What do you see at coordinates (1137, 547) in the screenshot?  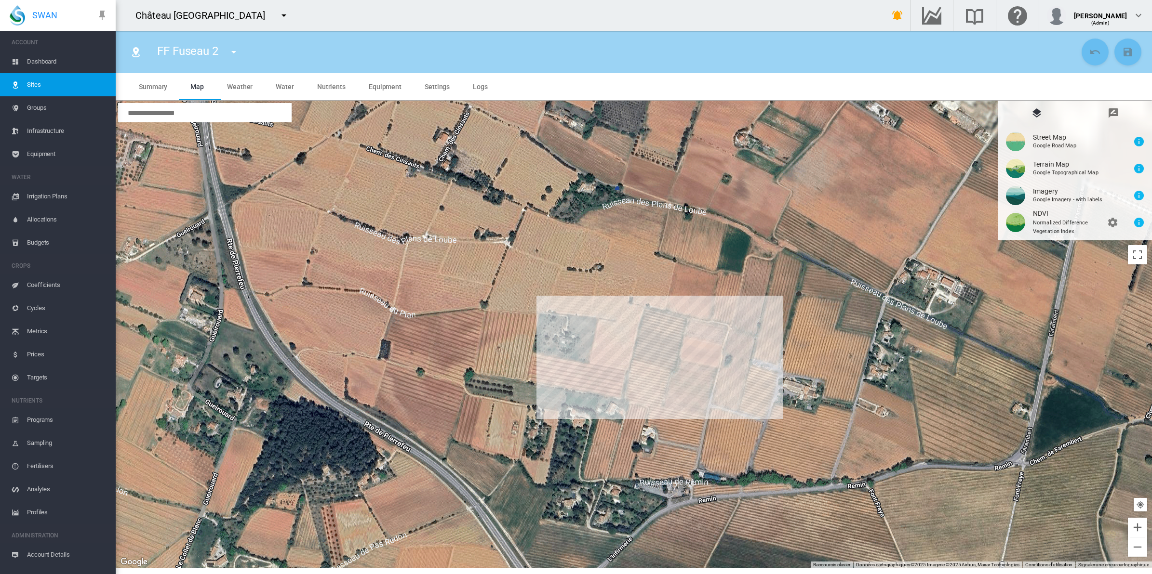 I see `button: Zoom arrière` at bounding box center [1137, 547].